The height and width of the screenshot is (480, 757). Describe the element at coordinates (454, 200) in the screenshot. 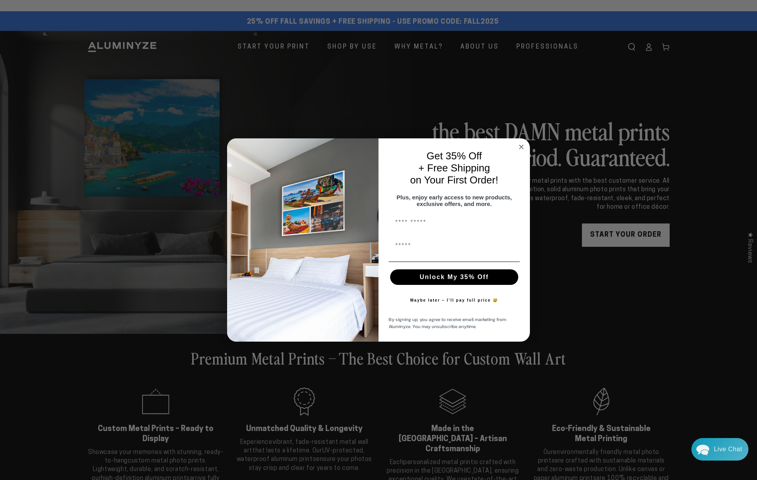

I see `span: Plus, enjoy early access to new products, exclusive offers, and more.` at that location.